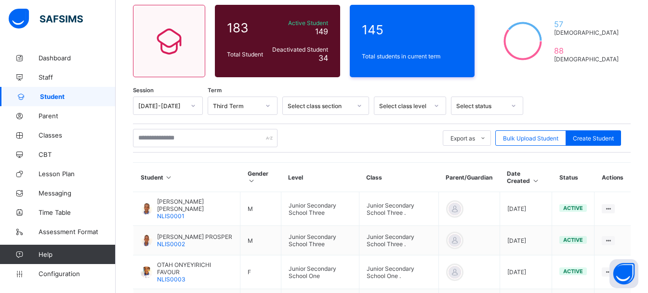 The height and width of the screenshot is (293, 648). What do you see at coordinates (399, 177) in the screenshot?
I see `th: Class` at bounding box center [399, 177].